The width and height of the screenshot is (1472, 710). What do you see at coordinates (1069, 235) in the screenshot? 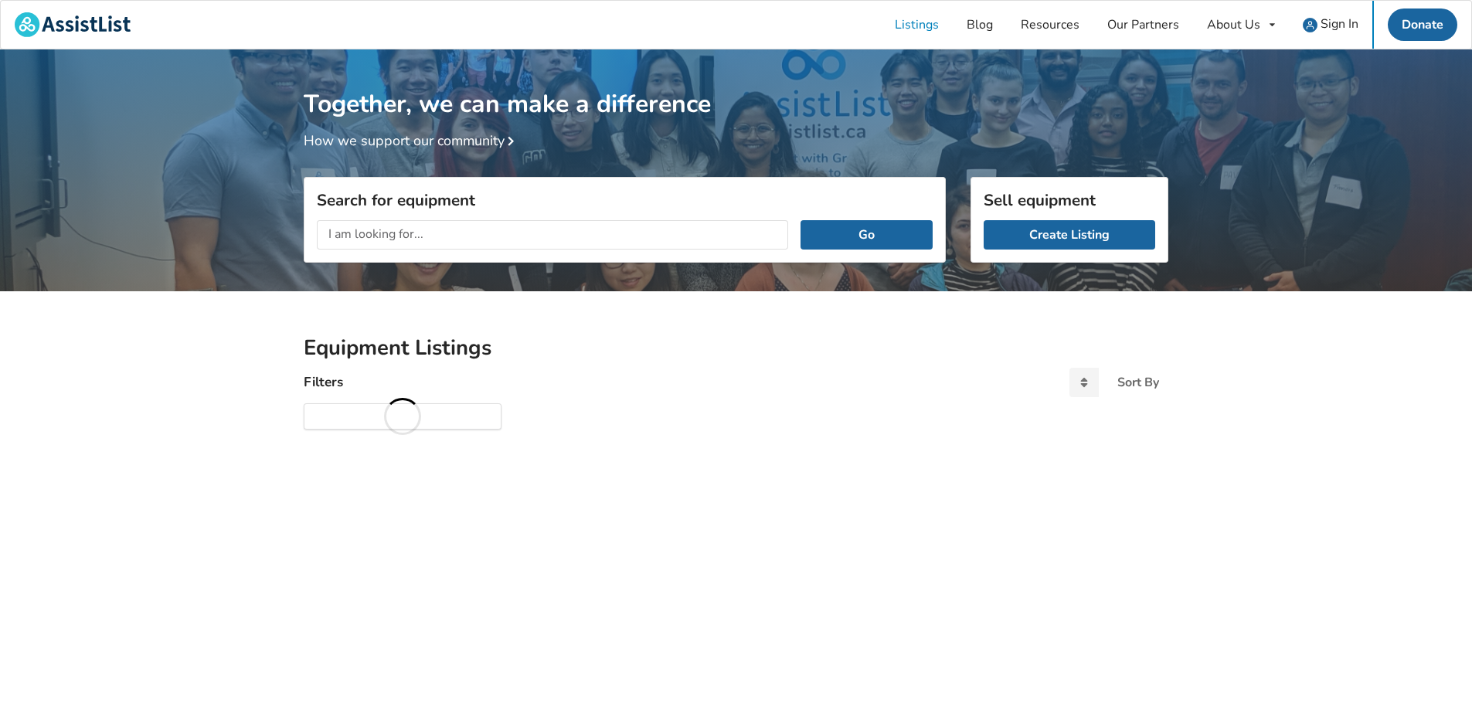
I see `a: Create Listing` at bounding box center [1069, 235].